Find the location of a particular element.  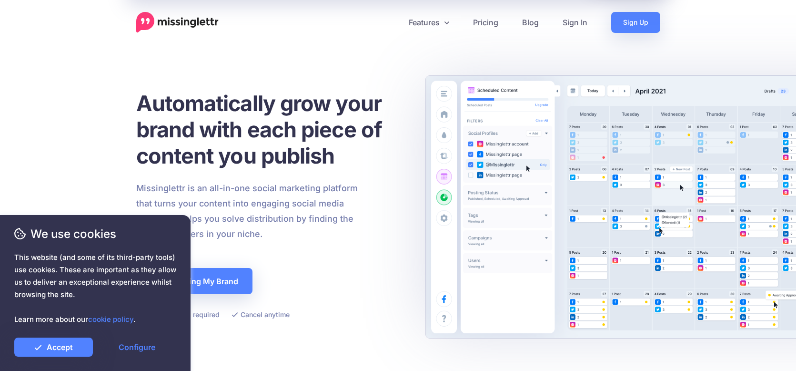

span: This website (and some of its third-party tools) use cookies. These are important as they allow u... is located at coordinates (95, 288).